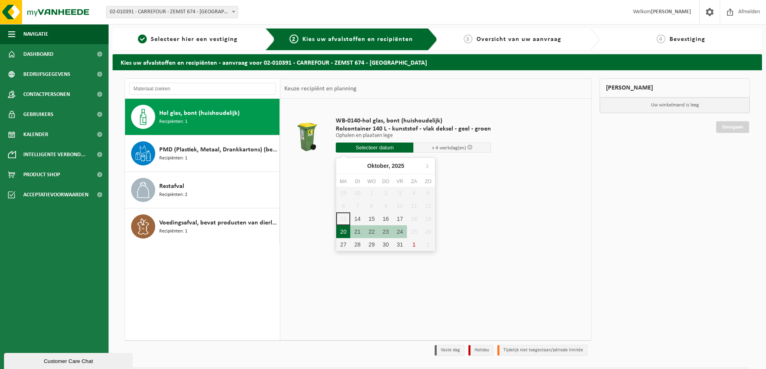 This screenshot has height=369, width=766. What do you see at coordinates (371, 182) in the screenshot?
I see `div: wo` at bounding box center [371, 182].